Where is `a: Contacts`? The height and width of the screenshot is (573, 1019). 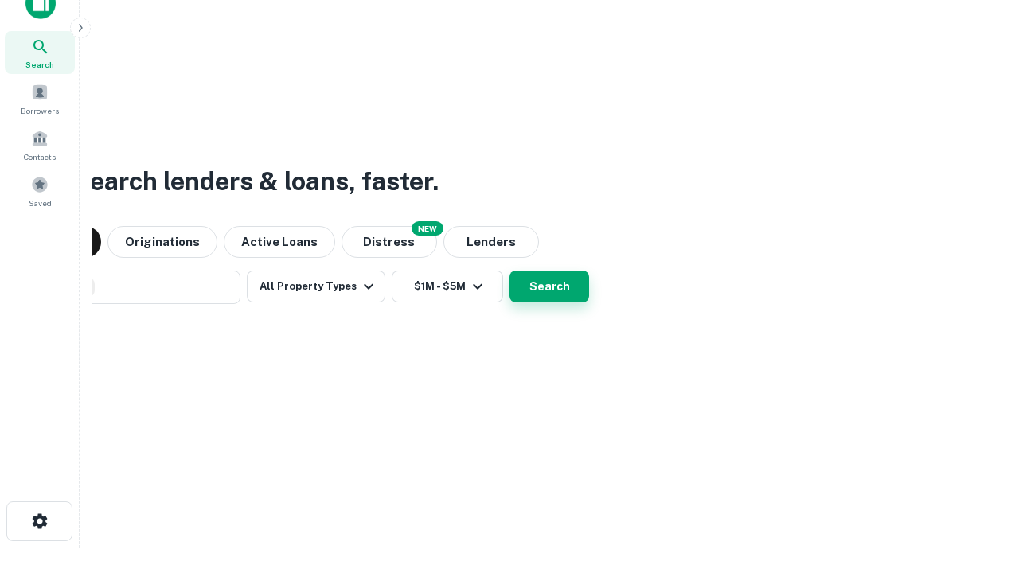
a: Contacts is located at coordinates (40, 145).